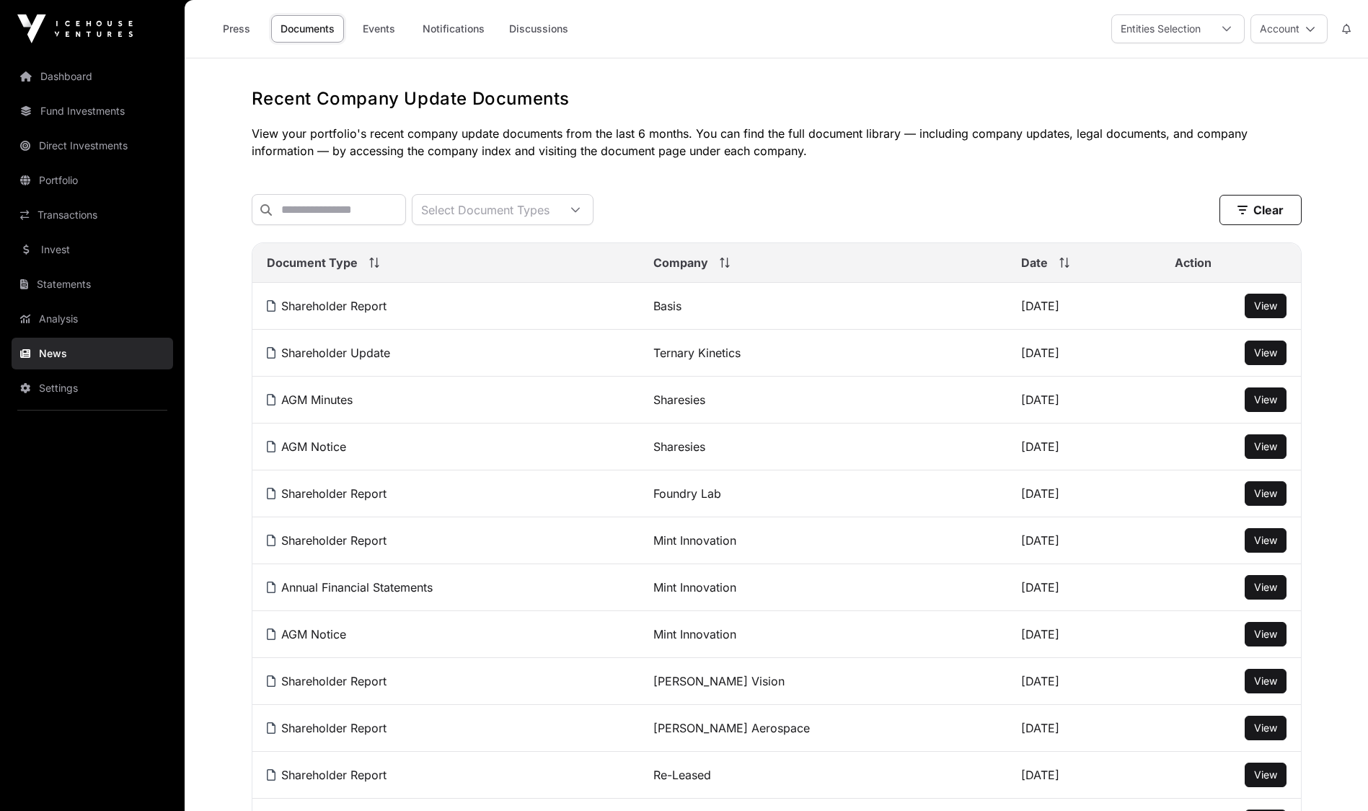 This screenshot has height=811, width=1368. I want to click on a: Basis, so click(667, 306).